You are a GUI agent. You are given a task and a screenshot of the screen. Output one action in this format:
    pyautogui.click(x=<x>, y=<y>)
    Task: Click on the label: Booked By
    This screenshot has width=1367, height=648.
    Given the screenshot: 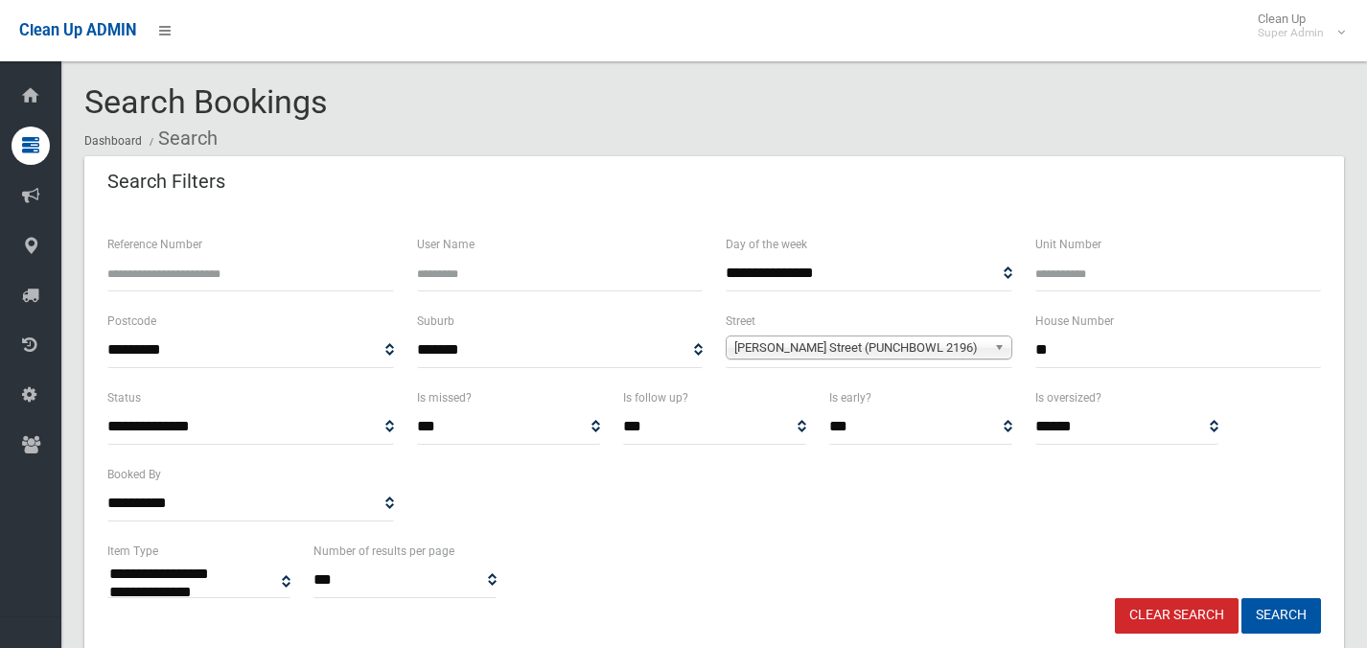 What is the action you would take?
    pyautogui.click(x=134, y=474)
    